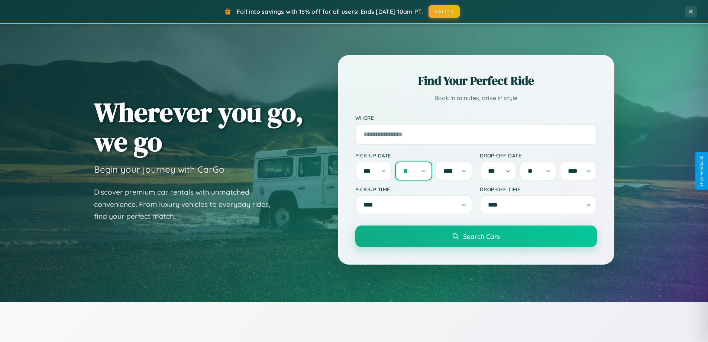 The height and width of the screenshot is (342, 708). Describe the element at coordinates (414, 155) in the screenshot. I see `label: Pick-up Date` at that location.